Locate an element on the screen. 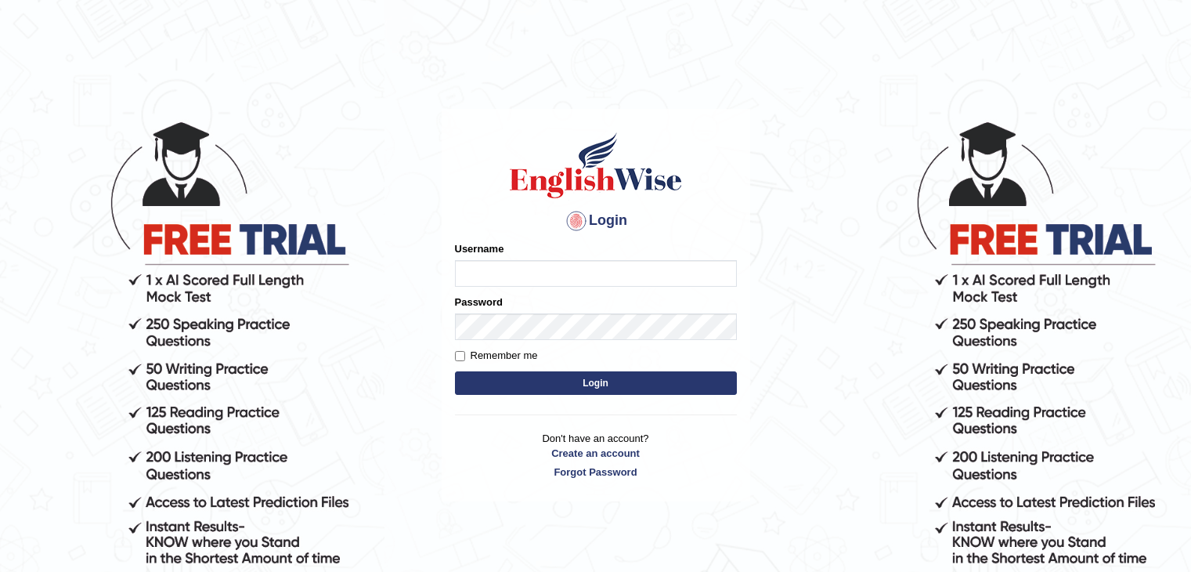  img: Logo of English Wise sign in for intelligent practice with AI is located at coordinates (596, 165).